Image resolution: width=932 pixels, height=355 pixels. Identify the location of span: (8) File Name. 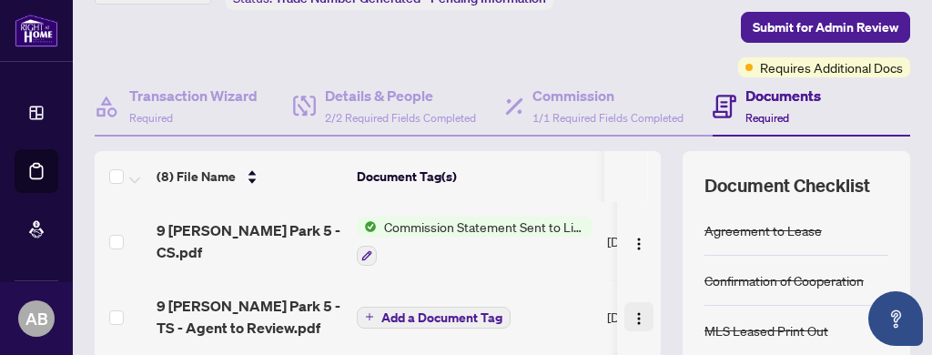
(196, 177).